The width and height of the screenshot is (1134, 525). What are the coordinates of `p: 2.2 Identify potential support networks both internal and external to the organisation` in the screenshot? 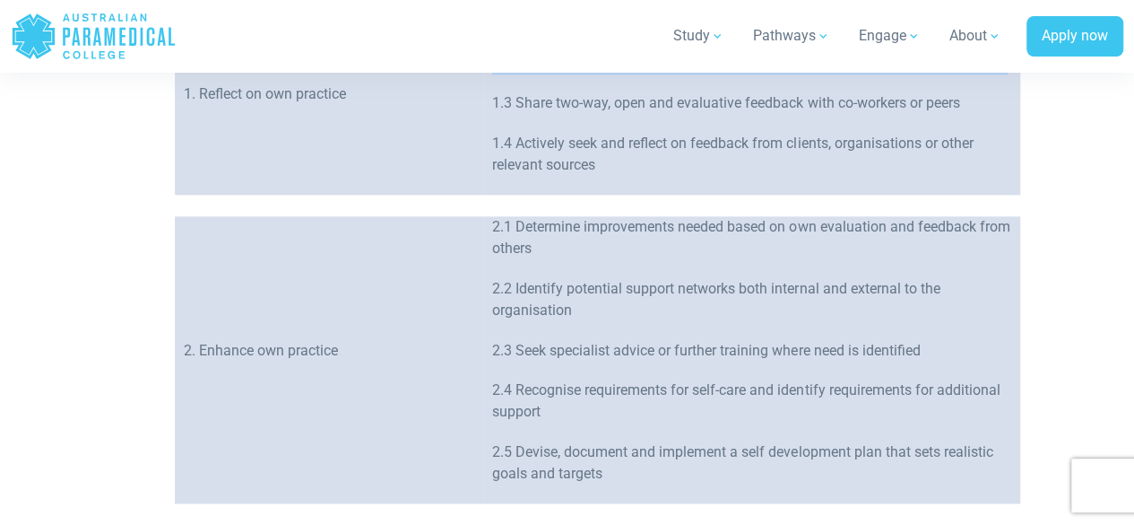 It's located at (751, 299).